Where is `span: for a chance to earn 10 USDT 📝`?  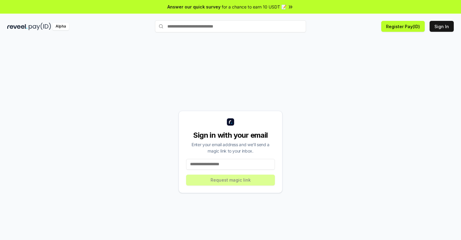
span: for a chance to earn 10 USDT 📝 is located at coordinates (254, 7).